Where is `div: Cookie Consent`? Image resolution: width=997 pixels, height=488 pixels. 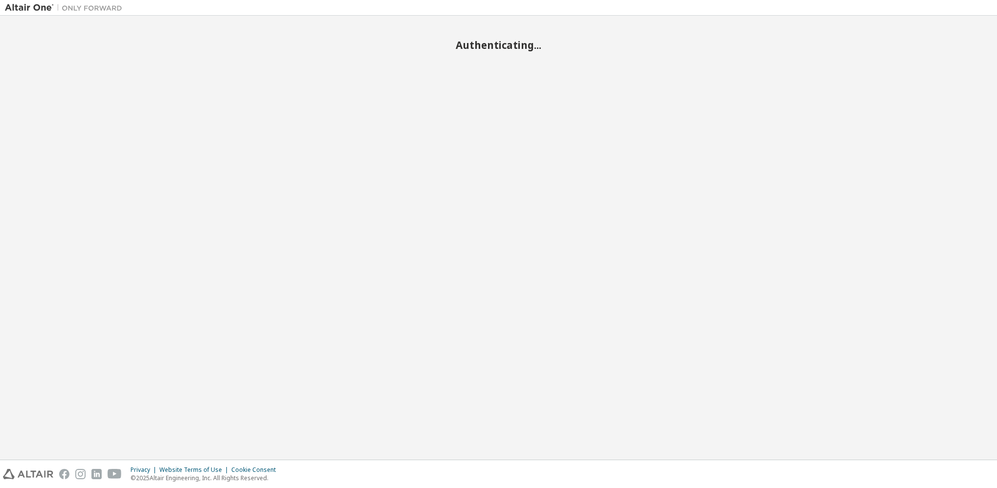
div: Cookie Consent is located at coordinates (256, 470).